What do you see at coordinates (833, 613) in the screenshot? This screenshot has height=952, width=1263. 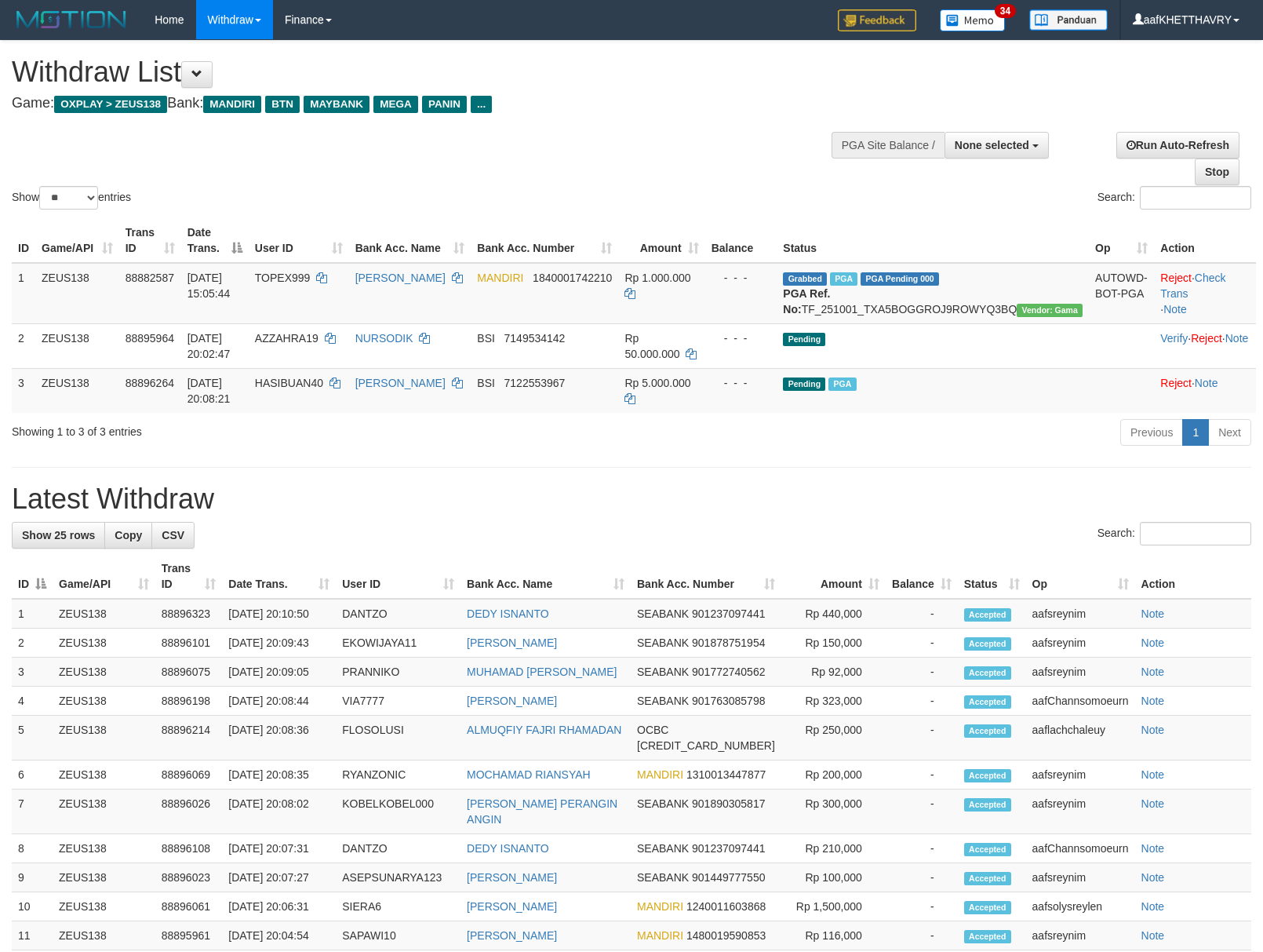 I see `td: Rp 440,000` at bounding box center [833, 613].